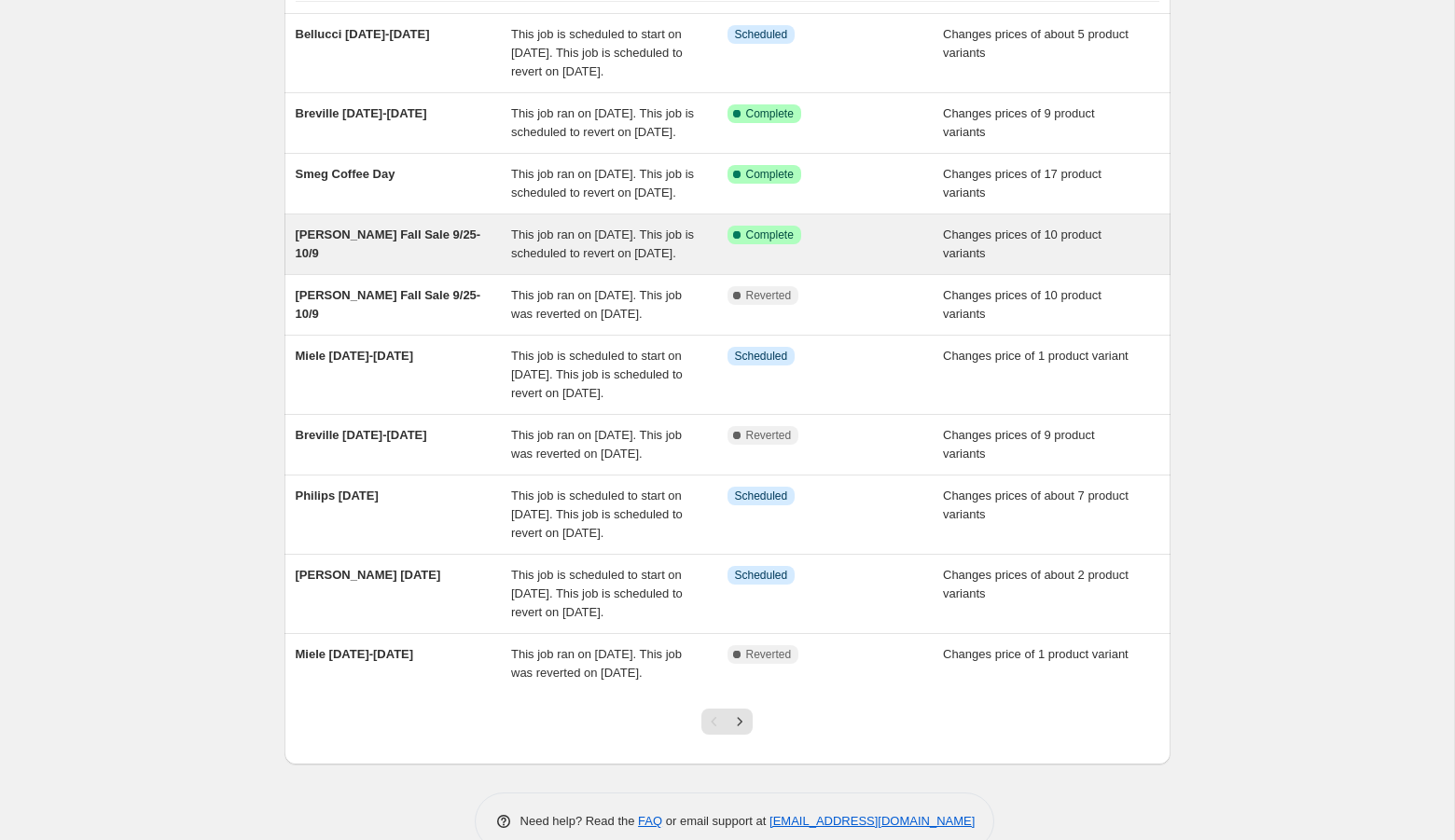 Image resolution: width=1455 pixels, height=840 pixels. What do you see at coordinates (345, 173) in the screenshot?
I see `span: Smeg Coffee Day` at bounding box center [345, 173].